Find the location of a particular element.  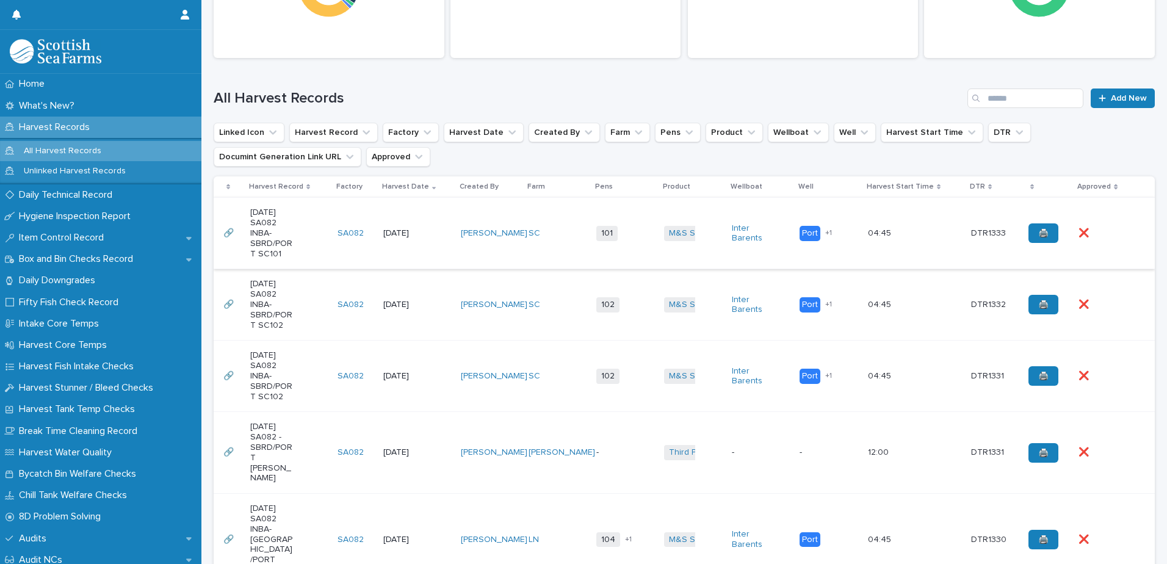

p: Approved is located at coordinates (1094, 187).